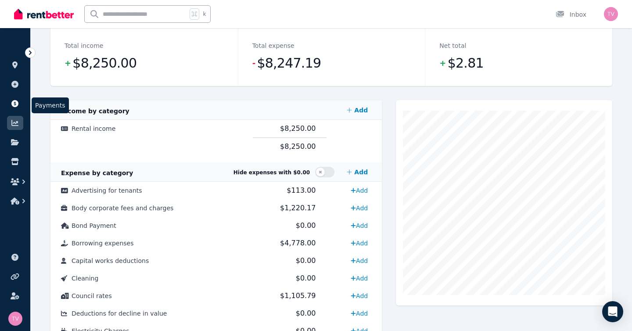 The height and width of the screenshot is (331, 632). What do you see at coordinates (301, 190) in the screenshot?
I see `span: $113.00` at bounding box center [301, 190].